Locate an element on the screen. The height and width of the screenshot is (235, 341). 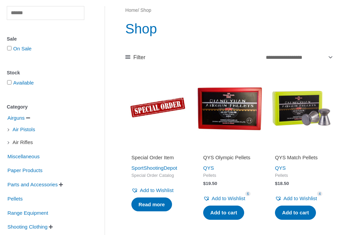
span: Miscellaneous is located at coordinates (23, 157).